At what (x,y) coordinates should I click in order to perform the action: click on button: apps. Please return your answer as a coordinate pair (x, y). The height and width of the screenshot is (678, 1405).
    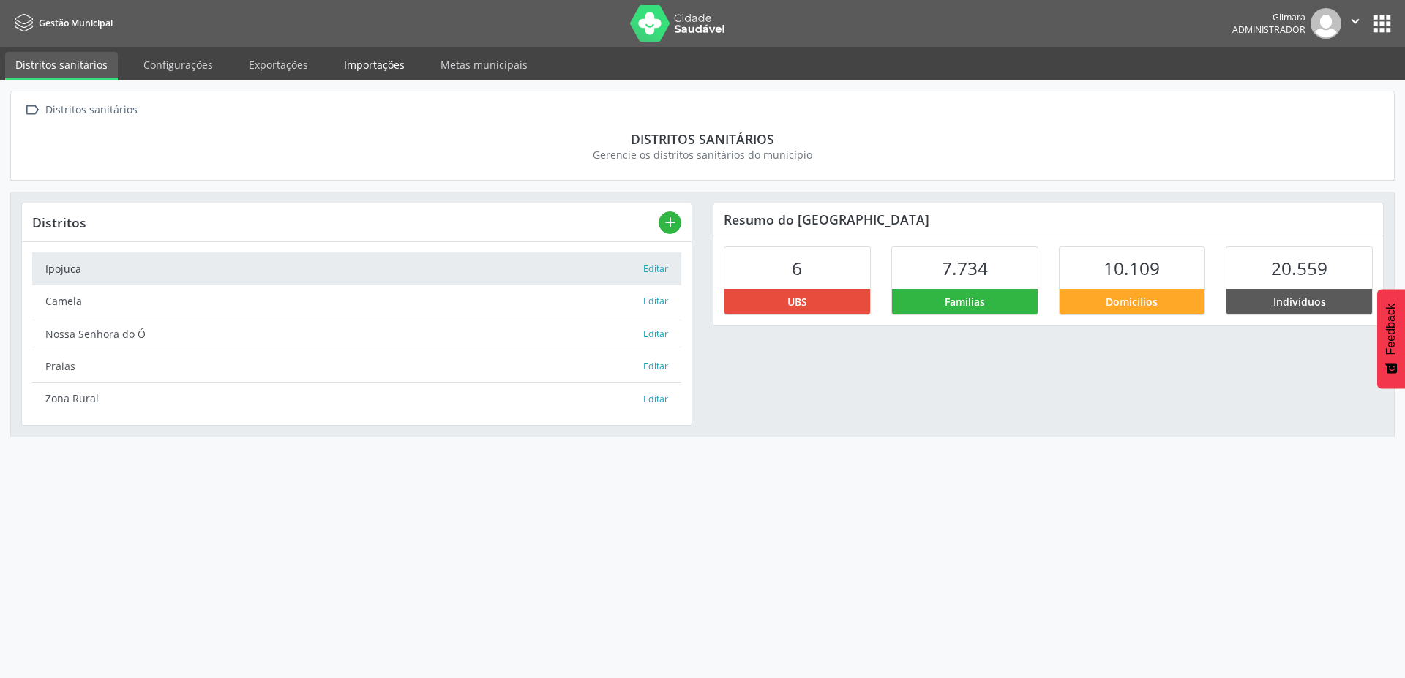
    Looking at the image, I should click on (1382, 23).